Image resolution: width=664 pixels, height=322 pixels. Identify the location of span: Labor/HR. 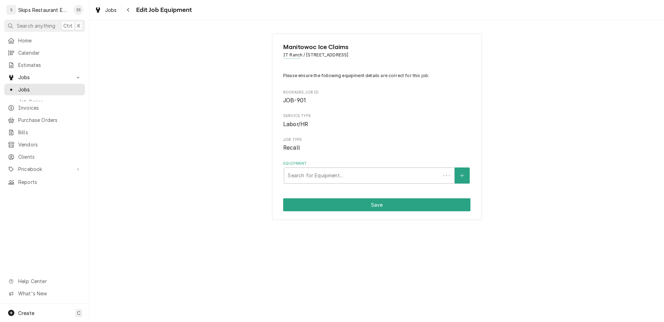
(295, 124).